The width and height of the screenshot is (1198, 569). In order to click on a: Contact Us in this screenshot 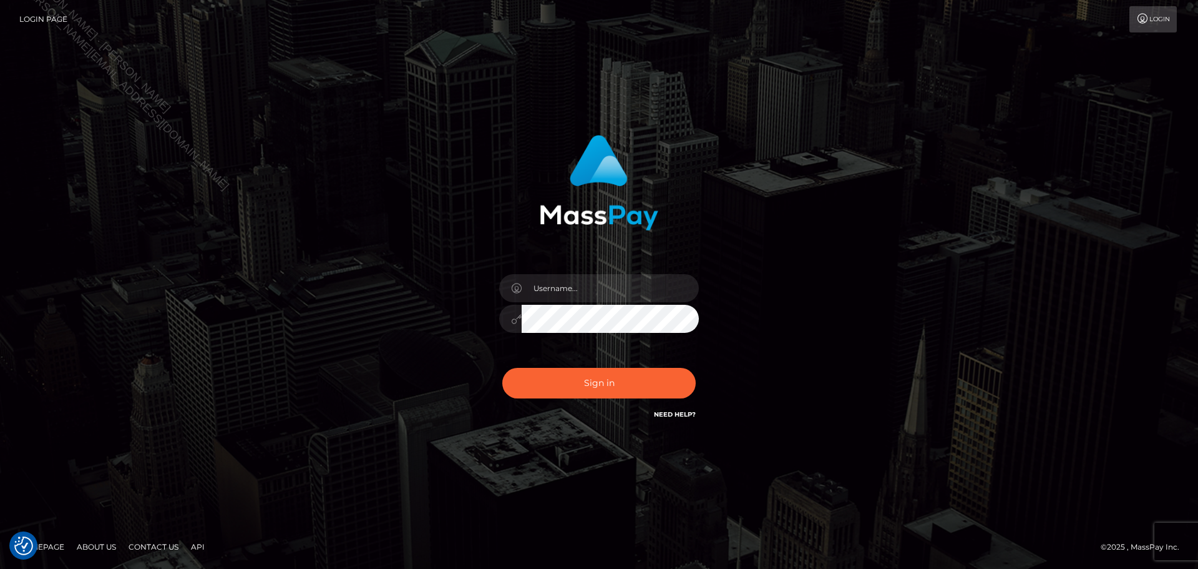, I will do `click(154, 546)`.